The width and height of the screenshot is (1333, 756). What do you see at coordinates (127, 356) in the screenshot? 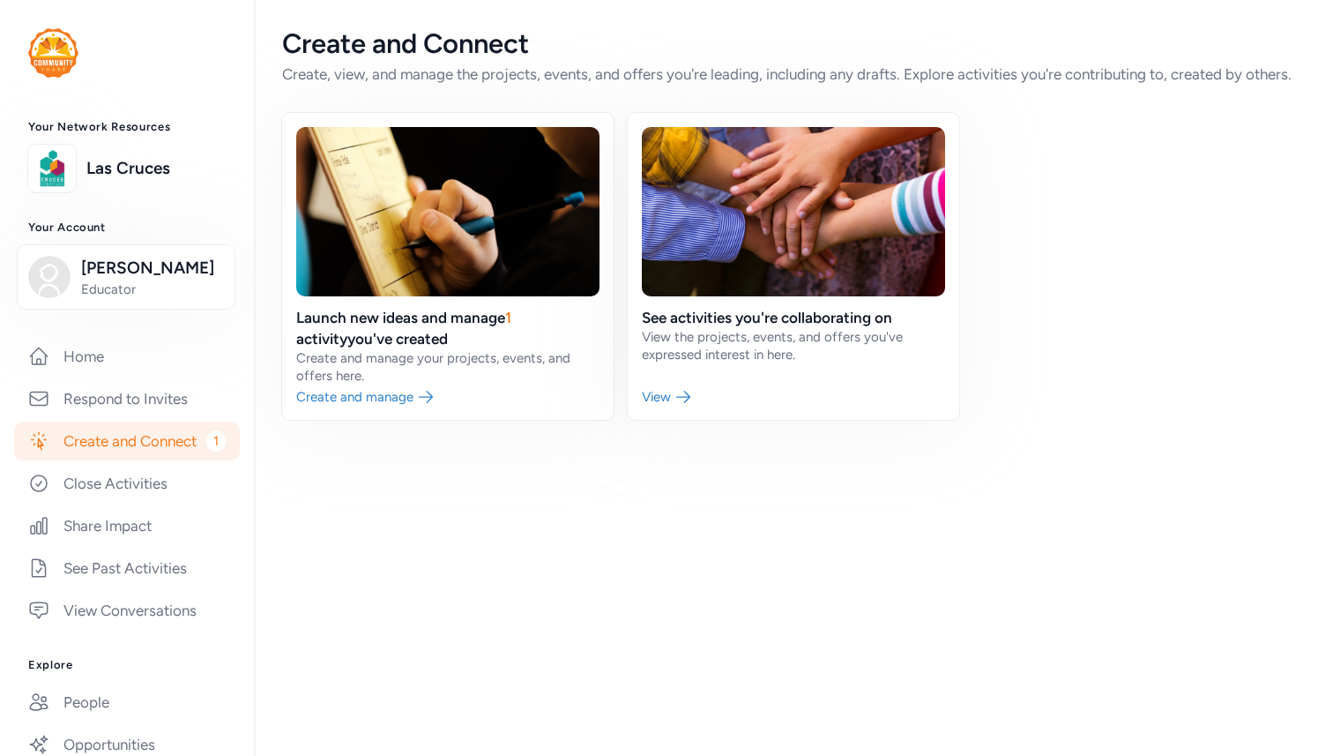
I see `a: Home` at bounding box center [127, 356].